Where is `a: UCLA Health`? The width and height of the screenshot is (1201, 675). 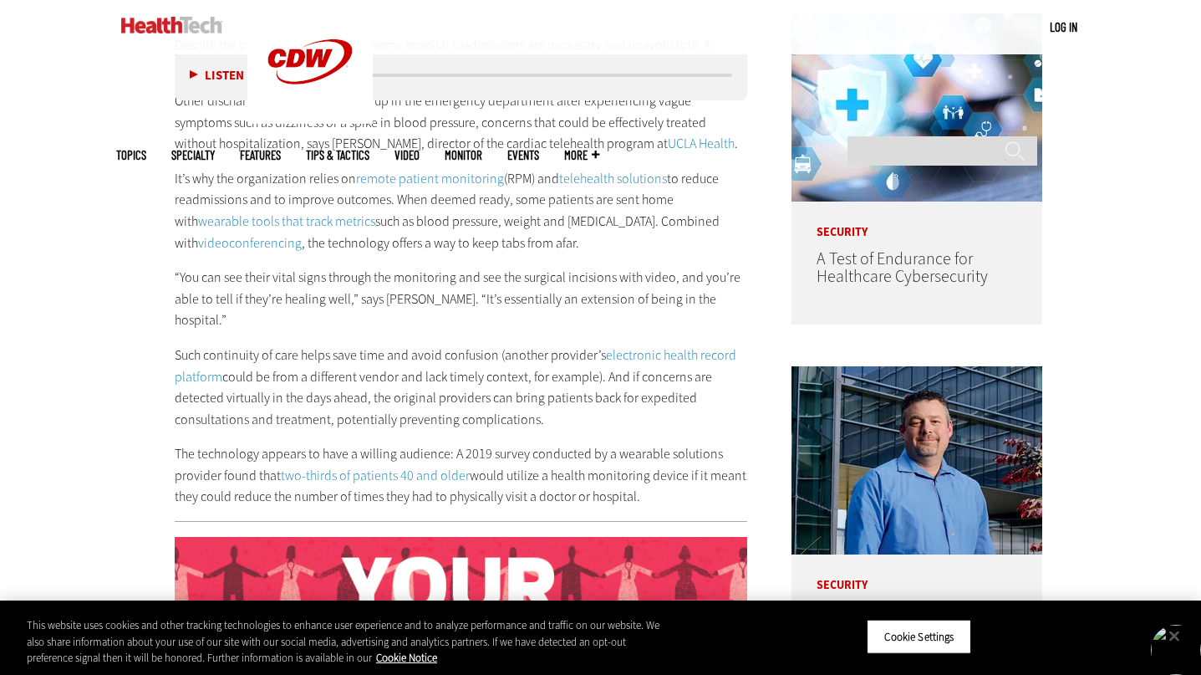 a: UCLA Health is located at coordinates (702, 143).